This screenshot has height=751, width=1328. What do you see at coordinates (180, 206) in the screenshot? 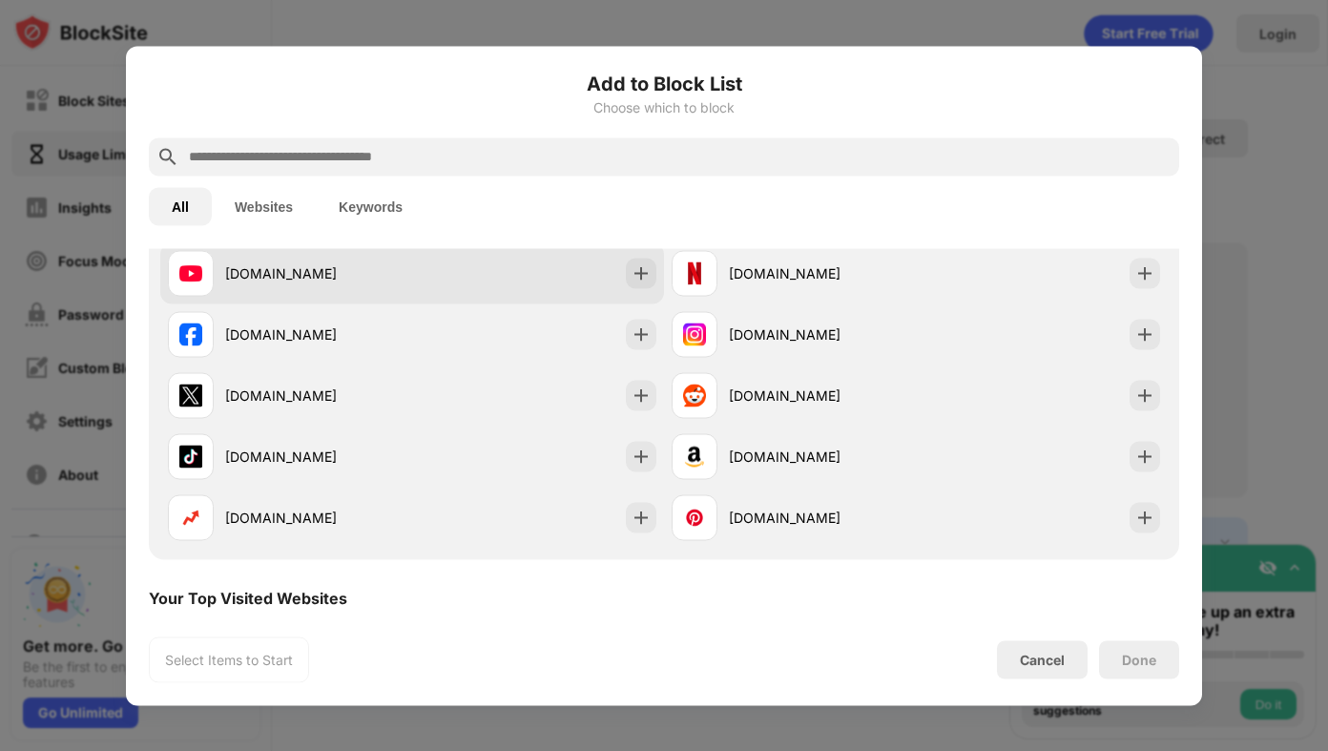
I see `button: All` at bounding box center [180, 206].